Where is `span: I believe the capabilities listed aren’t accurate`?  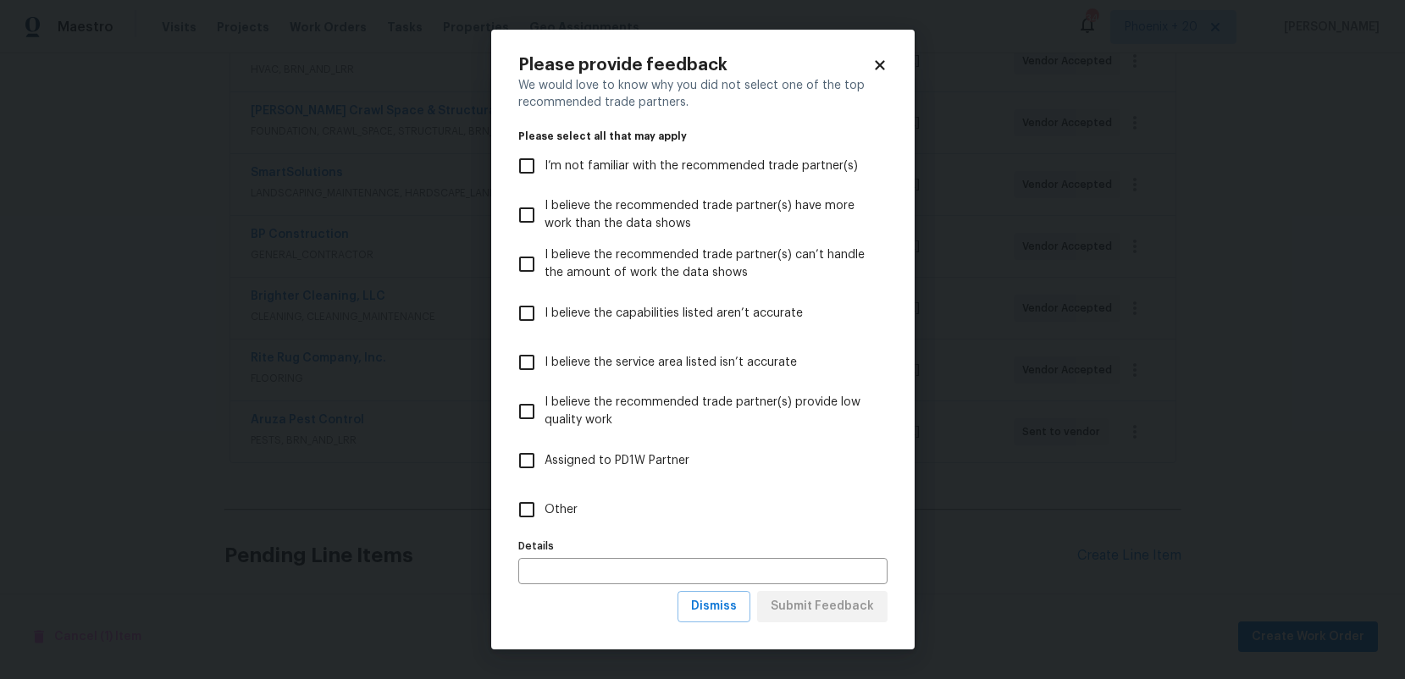 span: I believe the capabilities listed aren’t accurate is located at coordinates (674, 313).